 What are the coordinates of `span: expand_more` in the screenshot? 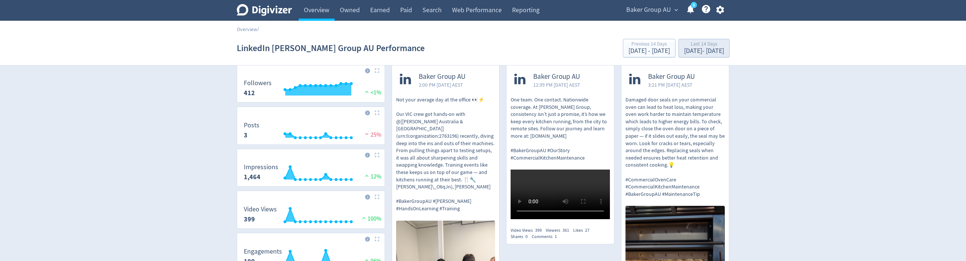 It's located at (676, 10).